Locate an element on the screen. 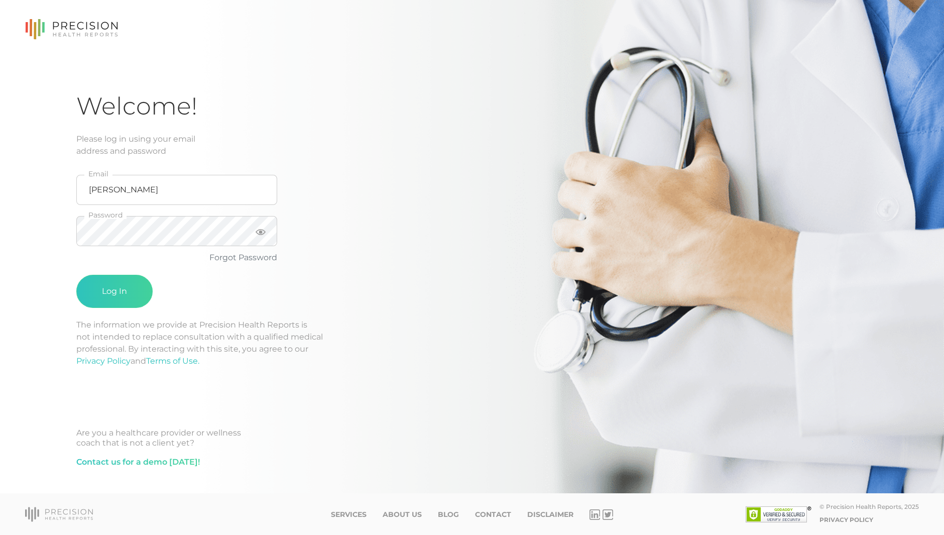 The height and width of the screenshot is (535, 944). img: SSL site seal - click to verify is located at coordinates (779, 514).